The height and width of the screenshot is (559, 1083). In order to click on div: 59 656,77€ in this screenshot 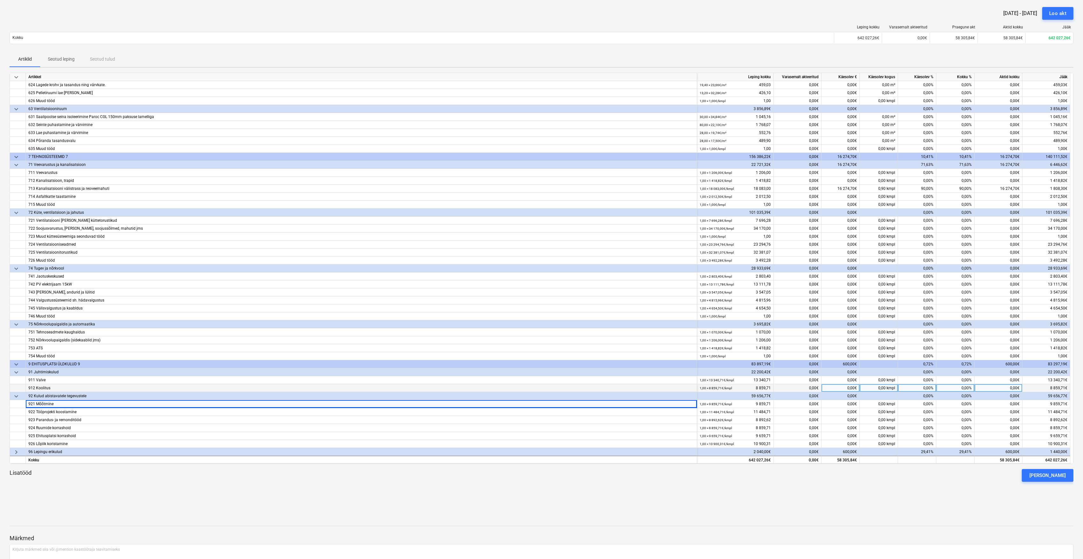, I will do `click(735, 396)`.